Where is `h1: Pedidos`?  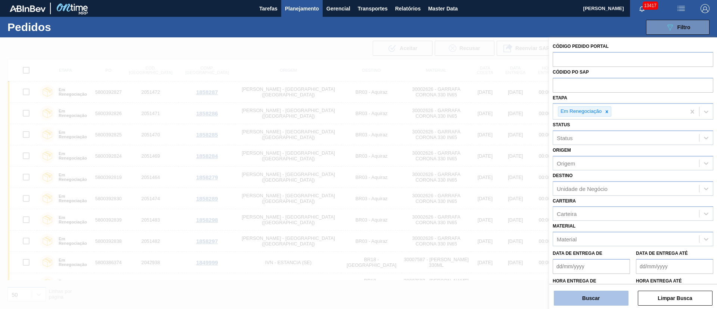 h1: Pedidos is located at coordinates (63, 27).